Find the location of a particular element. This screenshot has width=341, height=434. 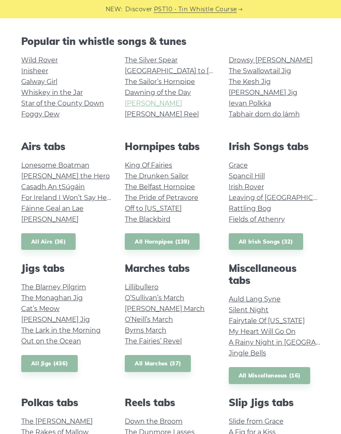

a: Wild Rover is located at coordinates (39, 60).